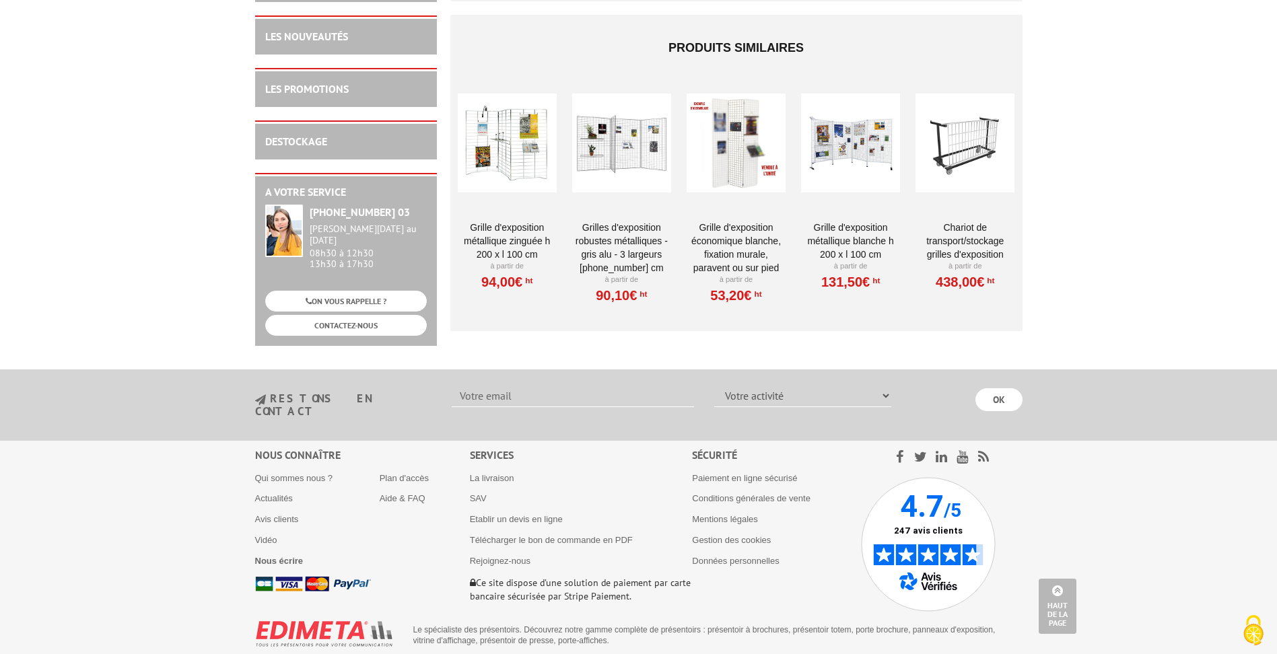  What do you see at coordinates (1253, 631) in the screenshot?
I see `button: Cookies (fenêtre modale)` at bounding box center [1253, 631].